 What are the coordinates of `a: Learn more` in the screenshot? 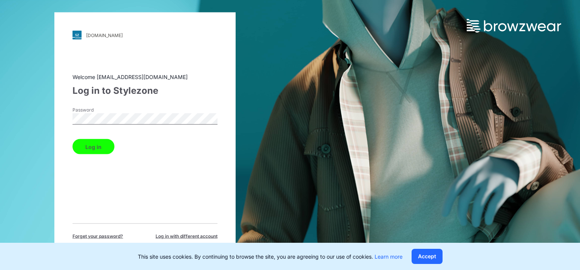 It's located at (389, 256).